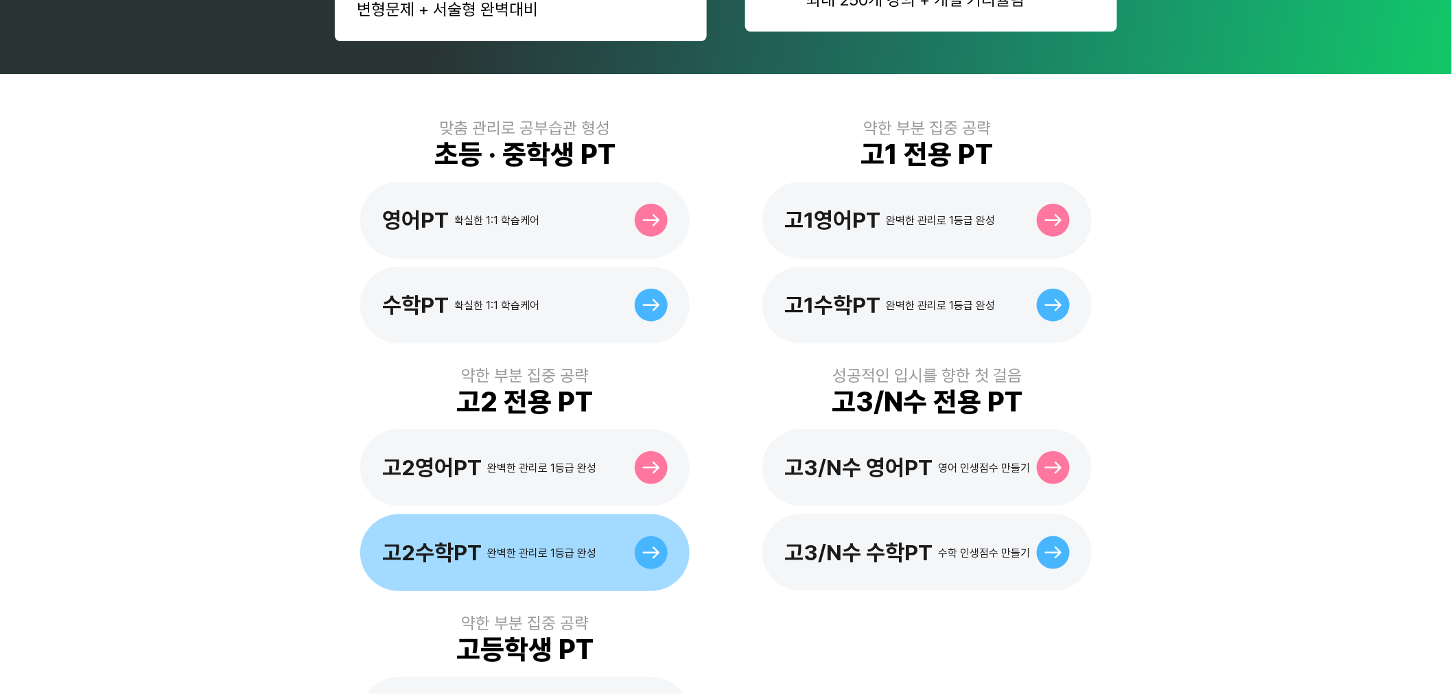 Image resolution: width=1452 pixels, height=694 pixels. Describe the element at coordinates (984, 553) in the screenshot. I see `div: 수학 인생점수 만들기` at that location.